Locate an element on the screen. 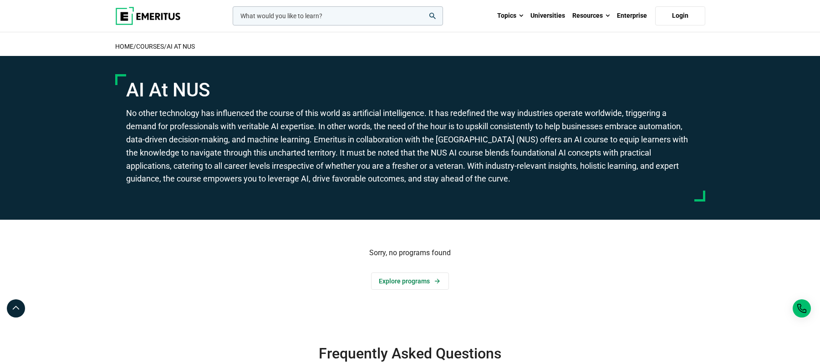  input: woocommerce-product-search-field-0 is located at coordinates (338, 16).